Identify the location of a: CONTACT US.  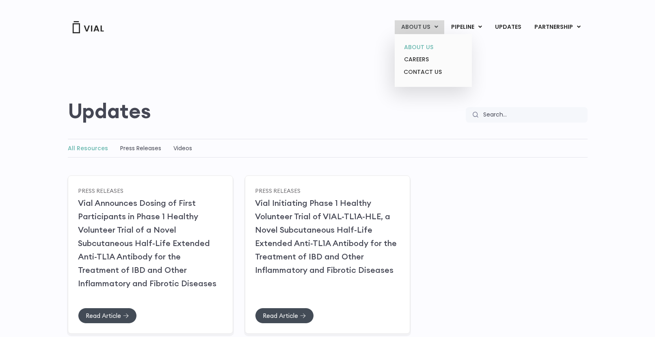
(433, 72).